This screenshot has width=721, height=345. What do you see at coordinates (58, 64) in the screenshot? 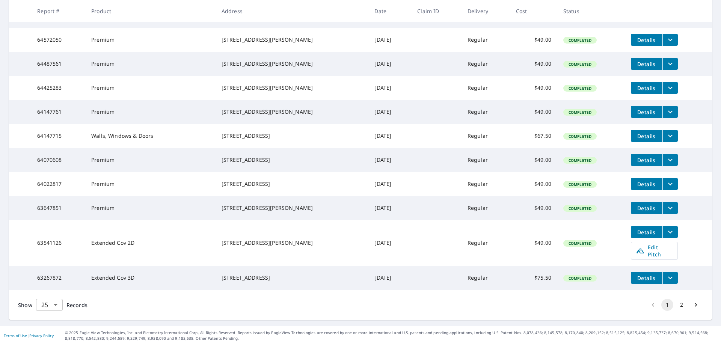
I see `td: 64487561` at bounding box center [58, 64].